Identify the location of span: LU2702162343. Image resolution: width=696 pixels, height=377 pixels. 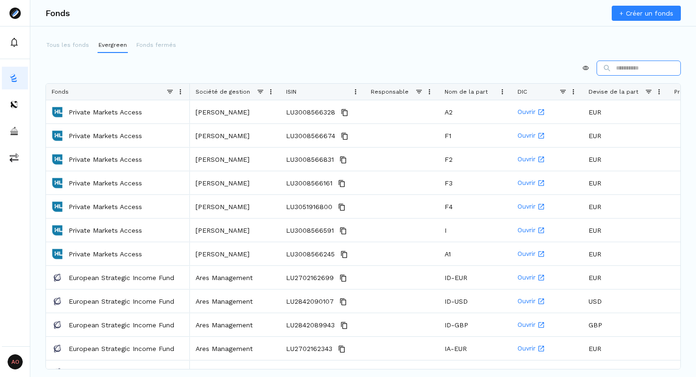
(309, 349).